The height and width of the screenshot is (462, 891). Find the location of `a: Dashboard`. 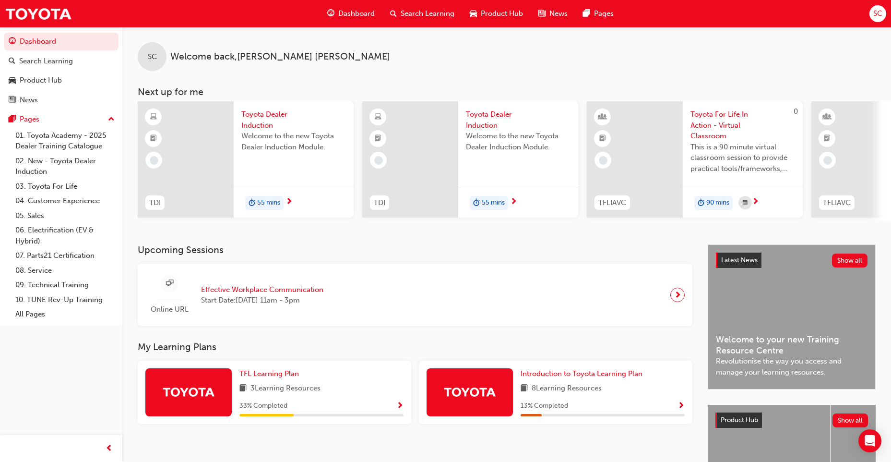

a: Dashboard is located at coordinates (61, 41).